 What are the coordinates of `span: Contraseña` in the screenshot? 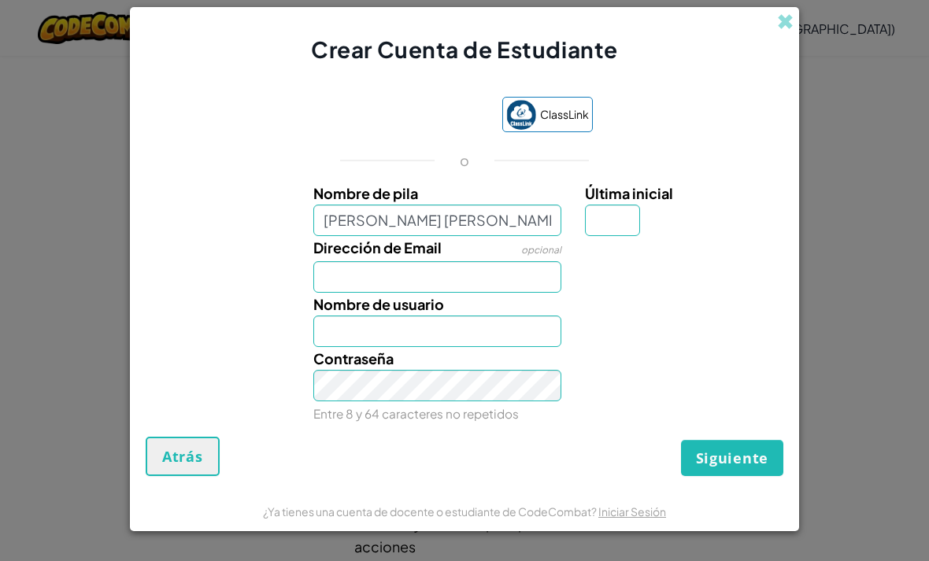 It's located at (353, 358).